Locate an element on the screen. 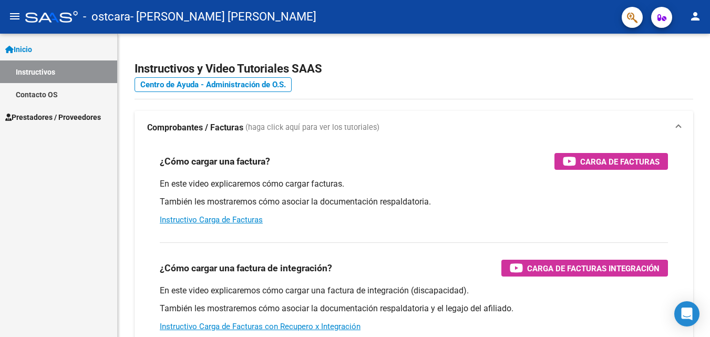  h2: Instructivos y Video Tutoriales SAAS is located at coordinates (414, 69).